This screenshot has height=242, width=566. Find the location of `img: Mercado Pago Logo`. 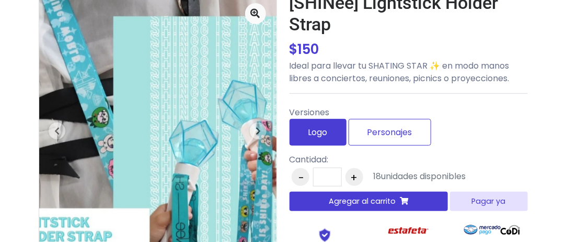

img: Mercado Pago Logo is located at coordinates (483, 229).